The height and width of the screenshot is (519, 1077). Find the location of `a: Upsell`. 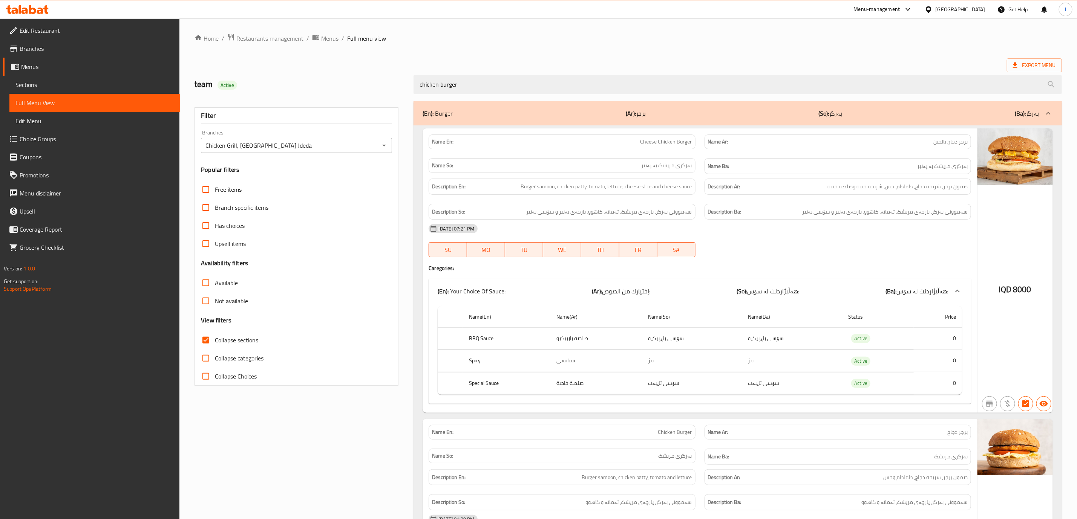

a: Upsell is located at coordinates (91, 211).